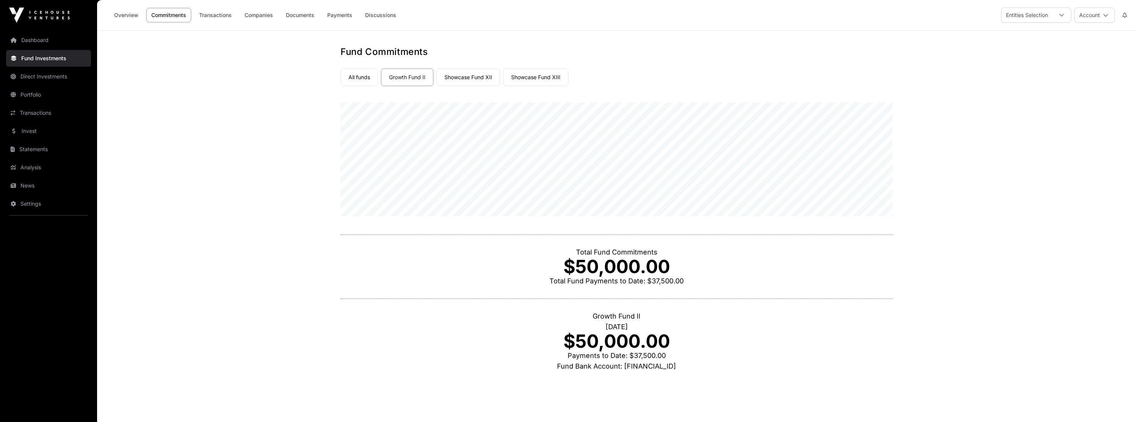 The image size is (1136, 422). I want to click on a: Companies, so click(259, 15).